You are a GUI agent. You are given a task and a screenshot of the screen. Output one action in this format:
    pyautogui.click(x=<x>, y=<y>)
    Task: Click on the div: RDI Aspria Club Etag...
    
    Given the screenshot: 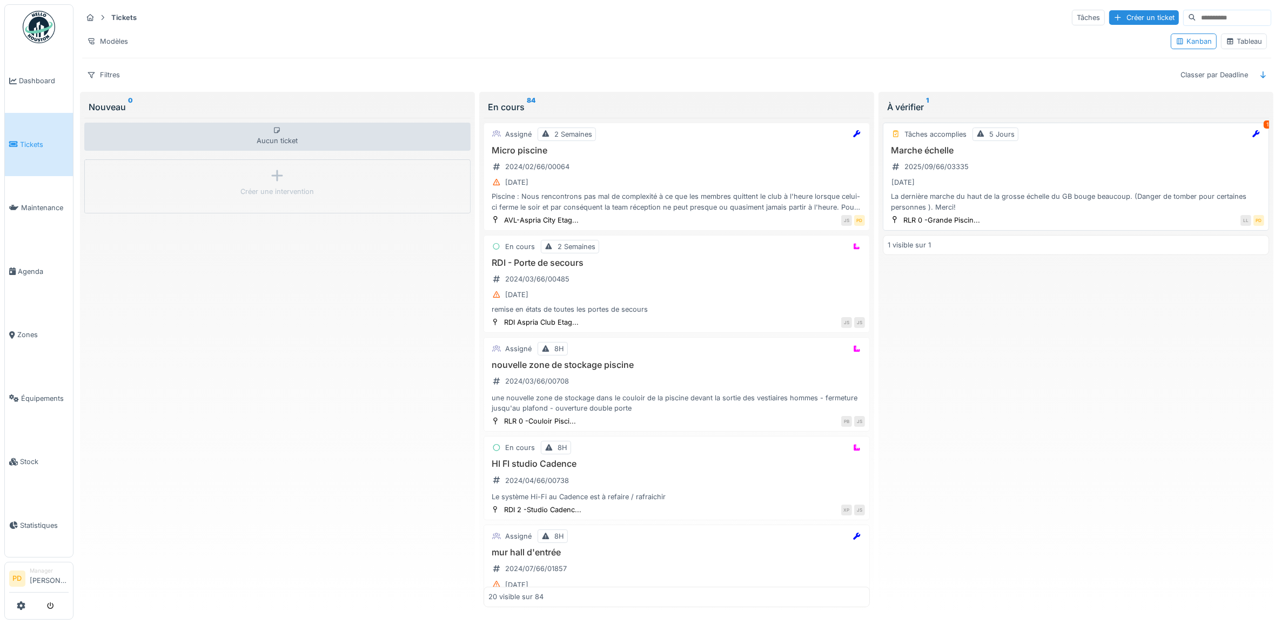 What is the action you would take?
    pyautogui.click(x=541, y=322)
    